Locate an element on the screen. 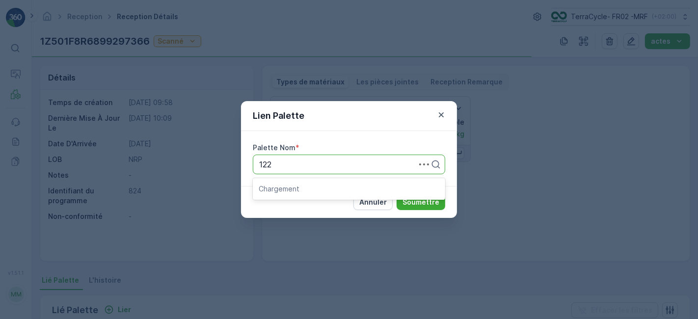 The width and height of the screenshot is (698, 319). p: Annuler is located at coordinates (373, 202).